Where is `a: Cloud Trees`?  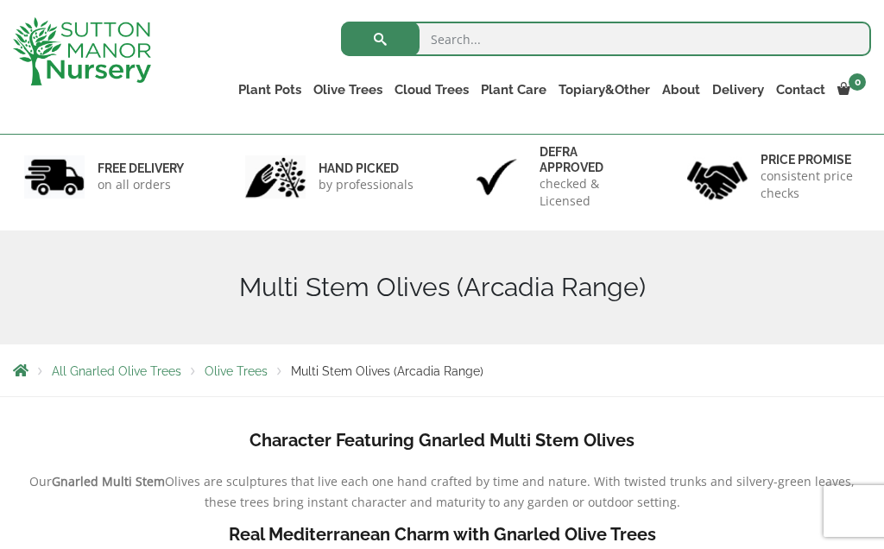
a: Cloud Trees is located at coordinates (432, 90).